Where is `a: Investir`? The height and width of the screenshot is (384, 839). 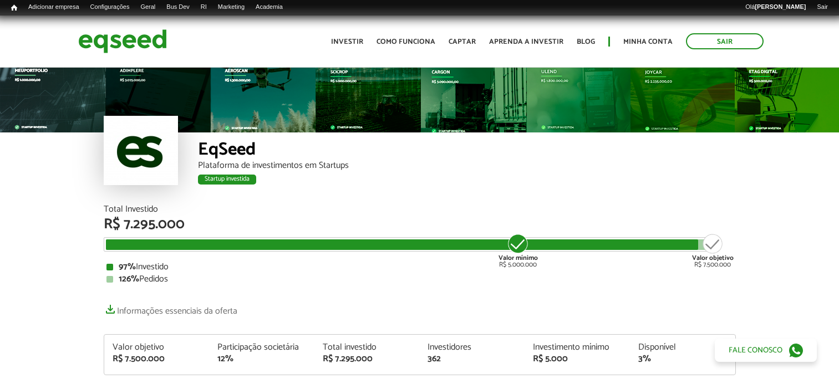
a: Investir is located at coordinates (347, 42).